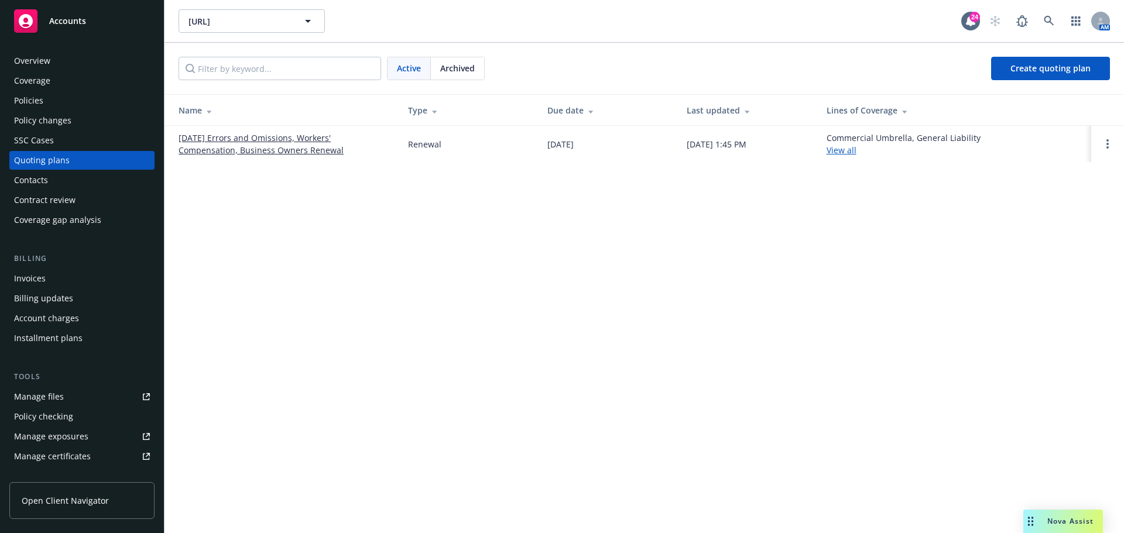 The height and width of the screenshot is (533, 1124). I want to click on div: Lines of Coverage, so click(954, 110).